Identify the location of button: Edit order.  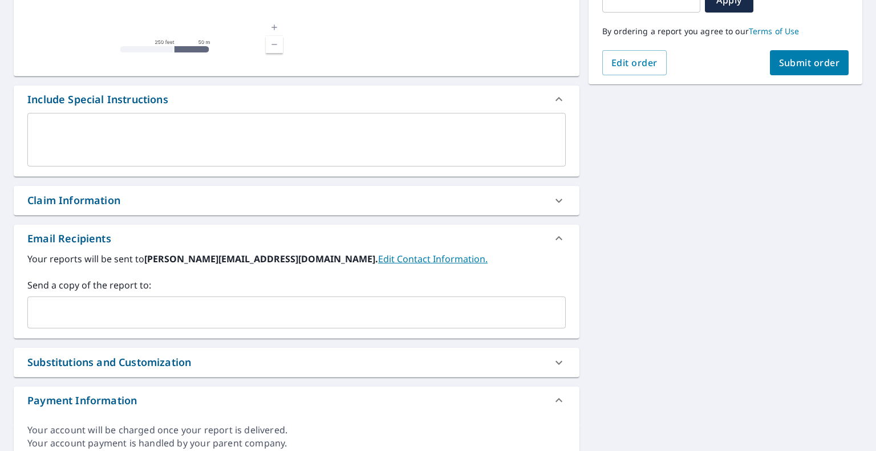
(634, 63).